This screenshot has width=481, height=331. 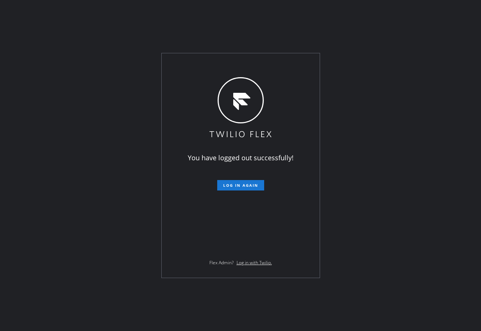 I want to click on span: You have logged out successfully!, so click(x=241, y=158).